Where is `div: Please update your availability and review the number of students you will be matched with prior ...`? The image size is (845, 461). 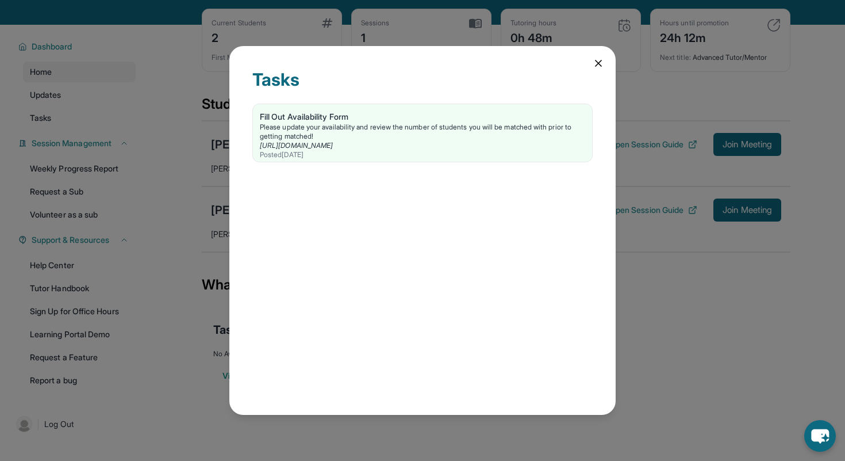
div: Please update your availability and review the number of students you will be matched with prior ... is located at coordinates (423, 132).